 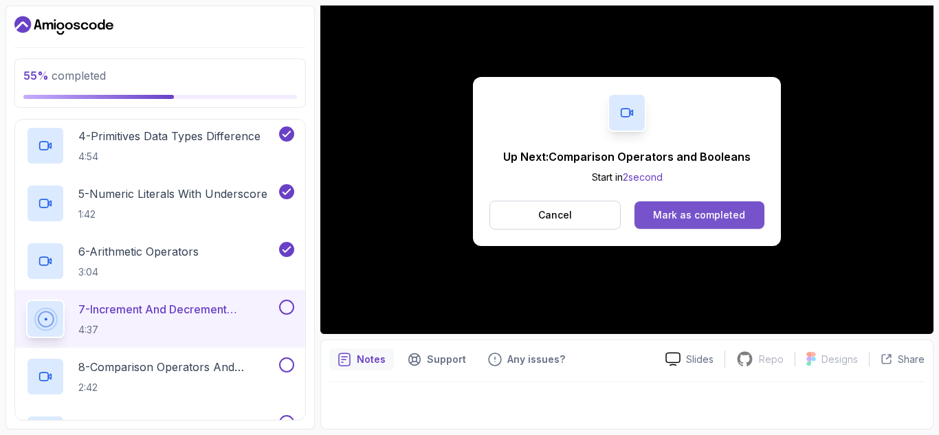 What do you see at coordinates (536, 360) in the screenshot?
I see `p: Any issues?` at bounding box center [536, 360].